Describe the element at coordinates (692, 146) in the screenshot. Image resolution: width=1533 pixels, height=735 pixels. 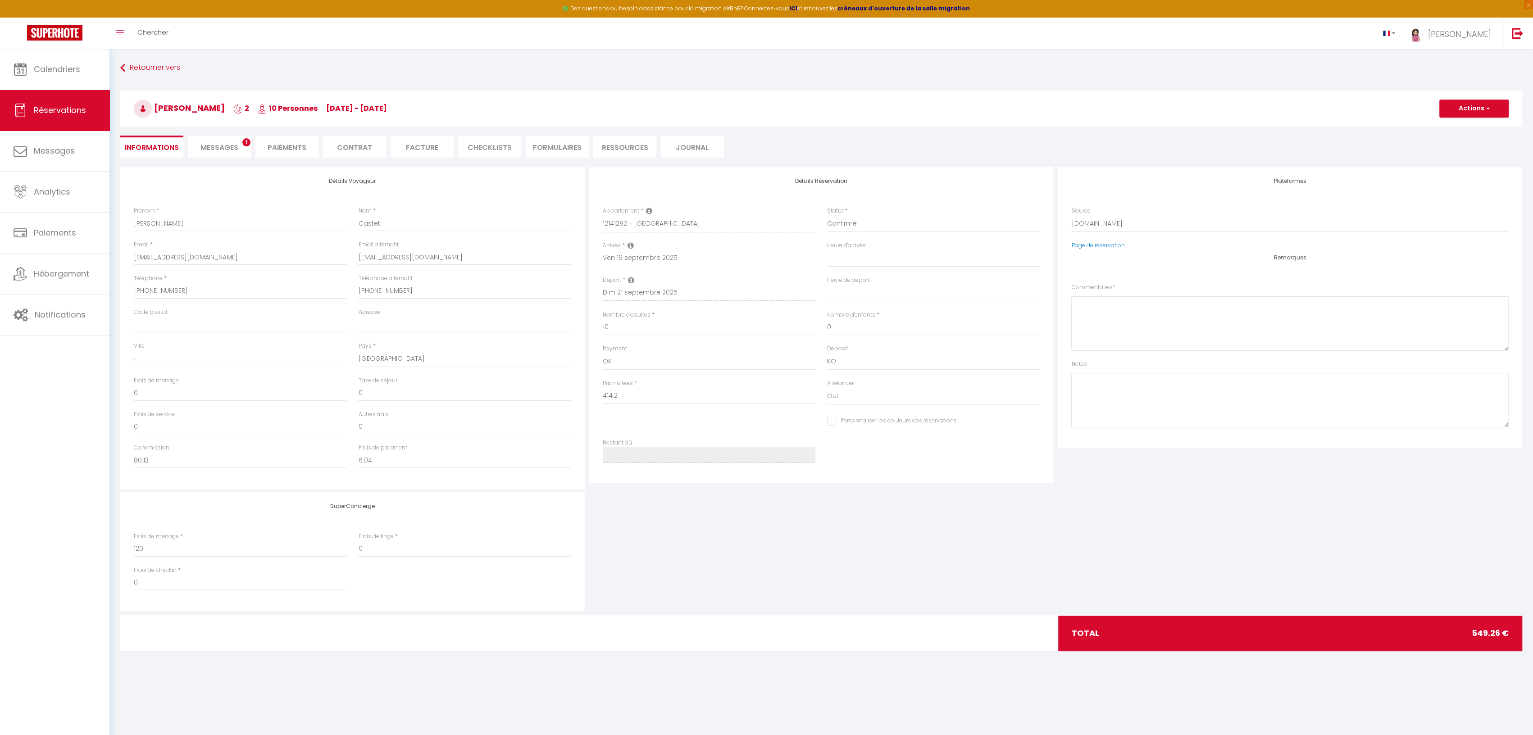
I see `li: Journal` at that location.